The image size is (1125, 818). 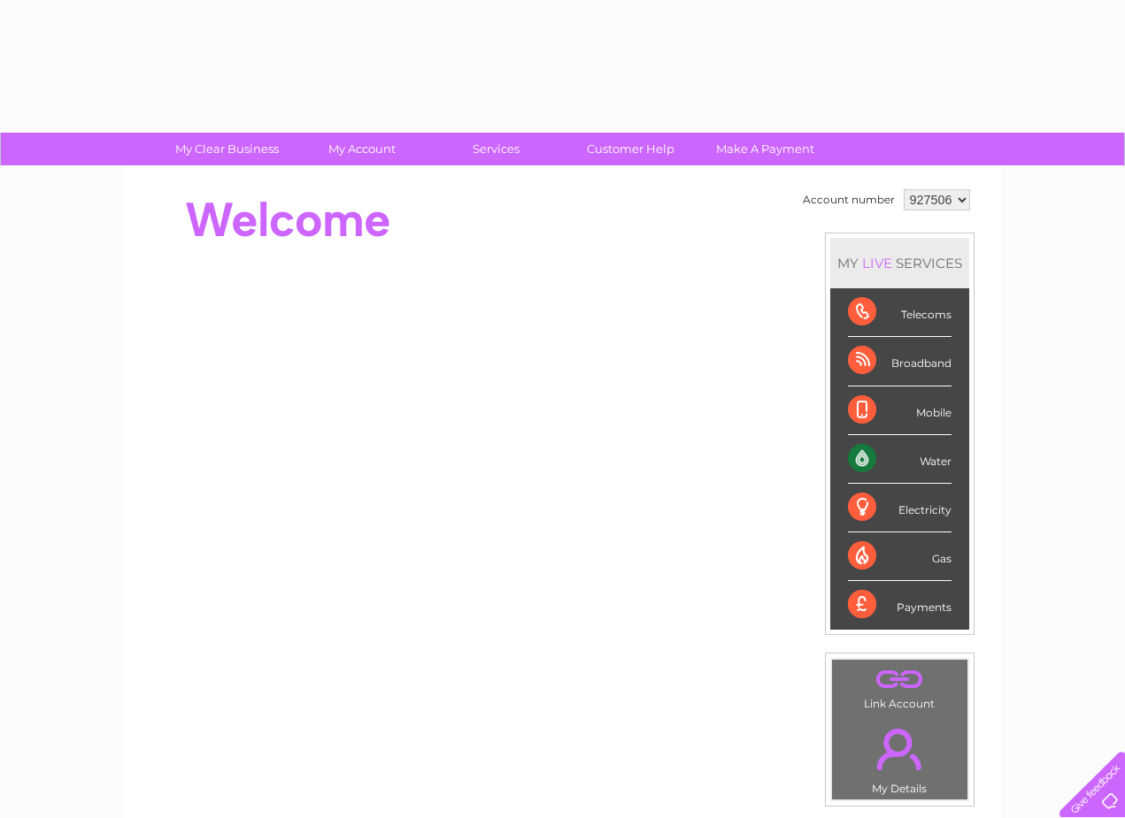 I want to click on div: Payments, so click(x=899, y=605).